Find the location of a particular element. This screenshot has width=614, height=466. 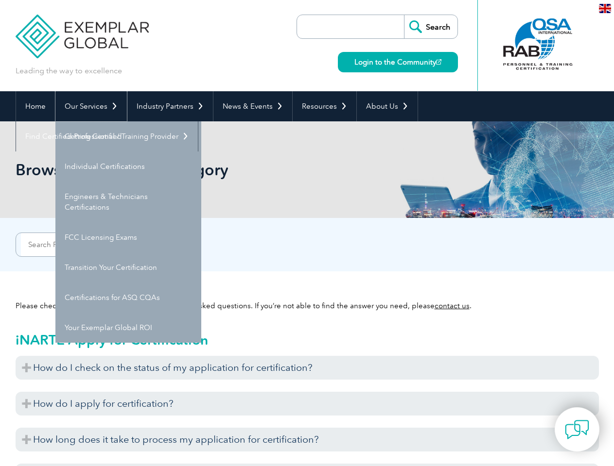

a: Resources is located at coordinates (324, 106).